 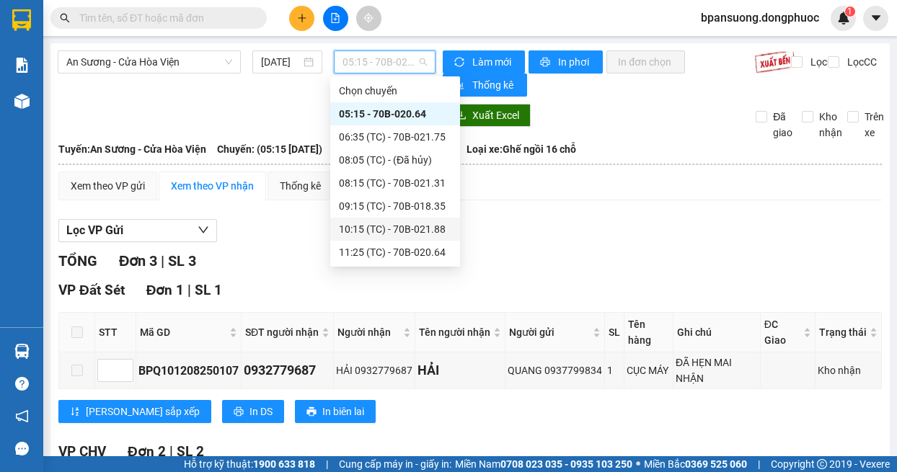 I want to click on span: download, so click(x=461, y=116).